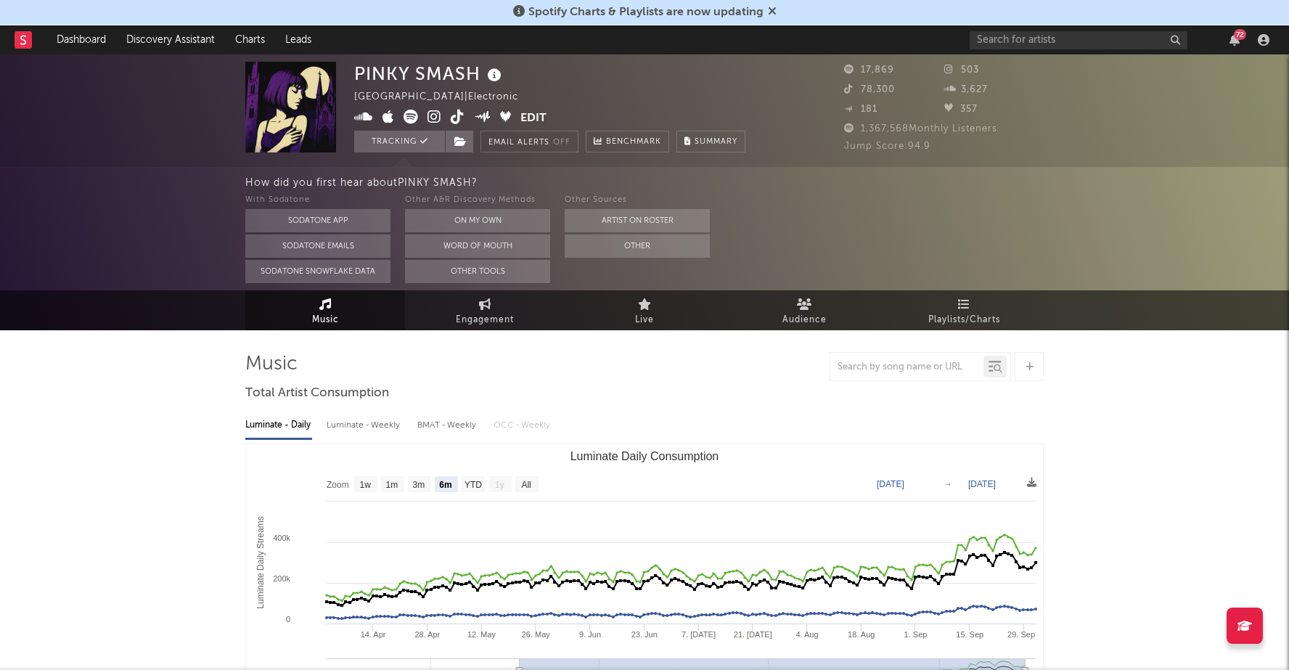 This screenshot has height=670, width=1289. Describe the element at coordinates (250, 40) in the screenshot. I see `a: Charts` at that location.